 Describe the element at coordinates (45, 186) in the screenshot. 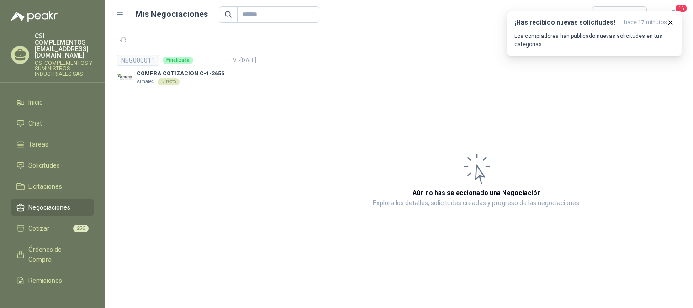

I see `span: Licitaciones` at that location.